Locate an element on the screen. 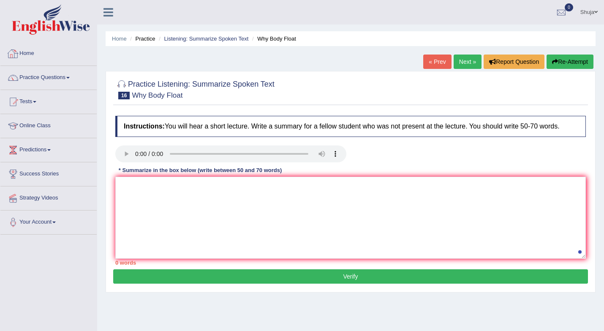 The height and width of the screenshot is (331, 604). button: Report Question is located at coordinates (514, 62).